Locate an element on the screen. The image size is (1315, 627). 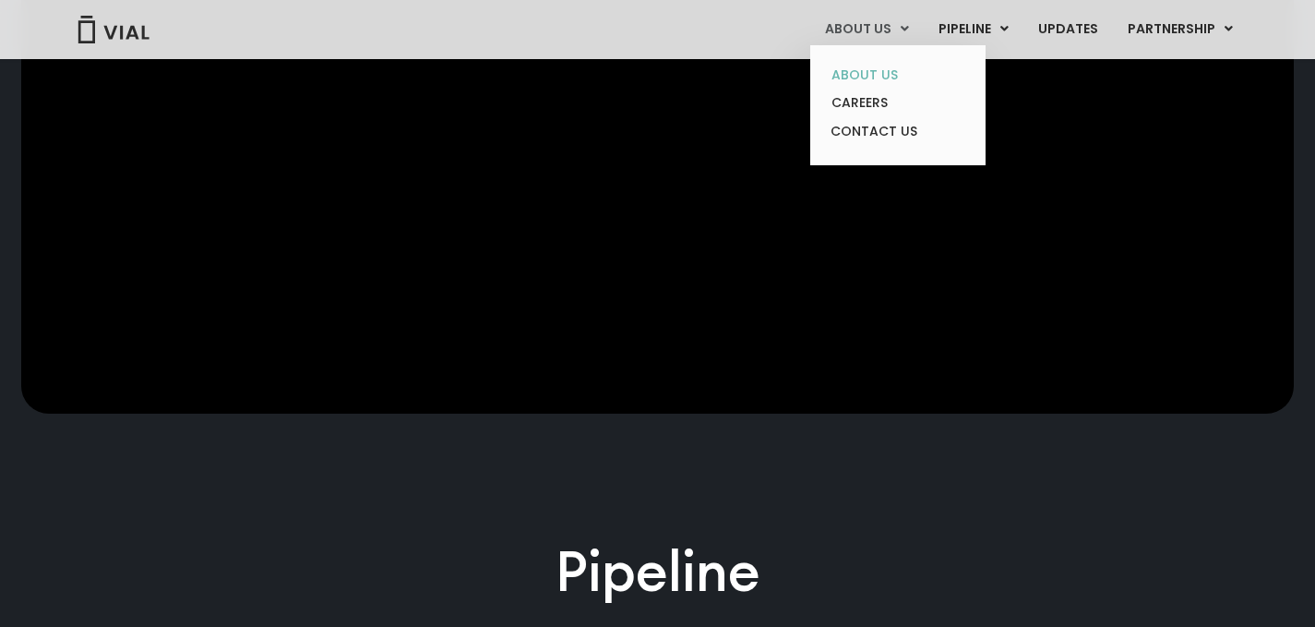
a: ABOUT US is located at coordinates (897, 75).